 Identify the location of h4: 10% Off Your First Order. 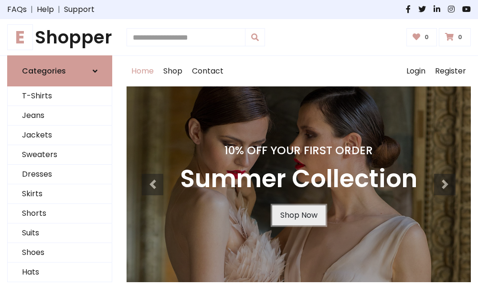
(298, 150).